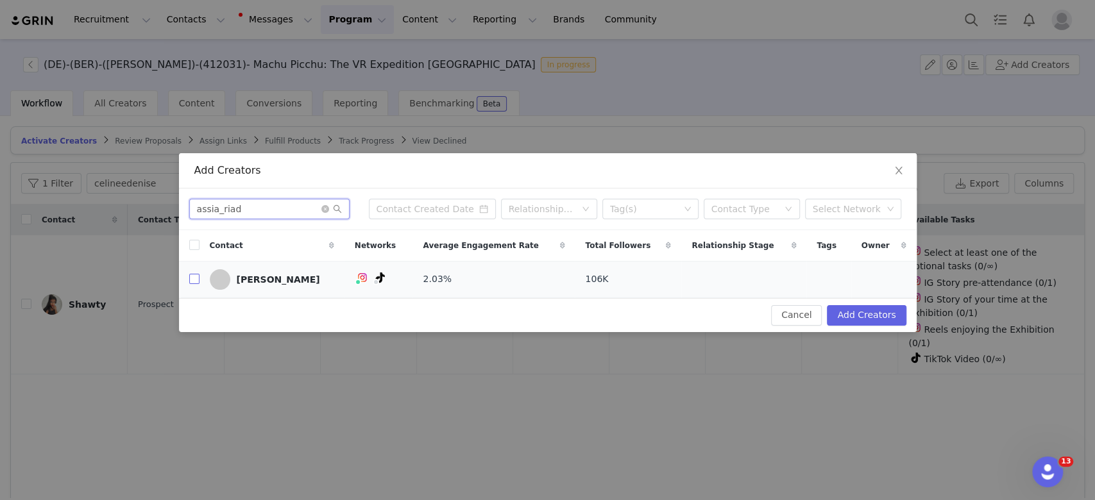  I want to click on div: Relationship Stage, so click(542, 209).